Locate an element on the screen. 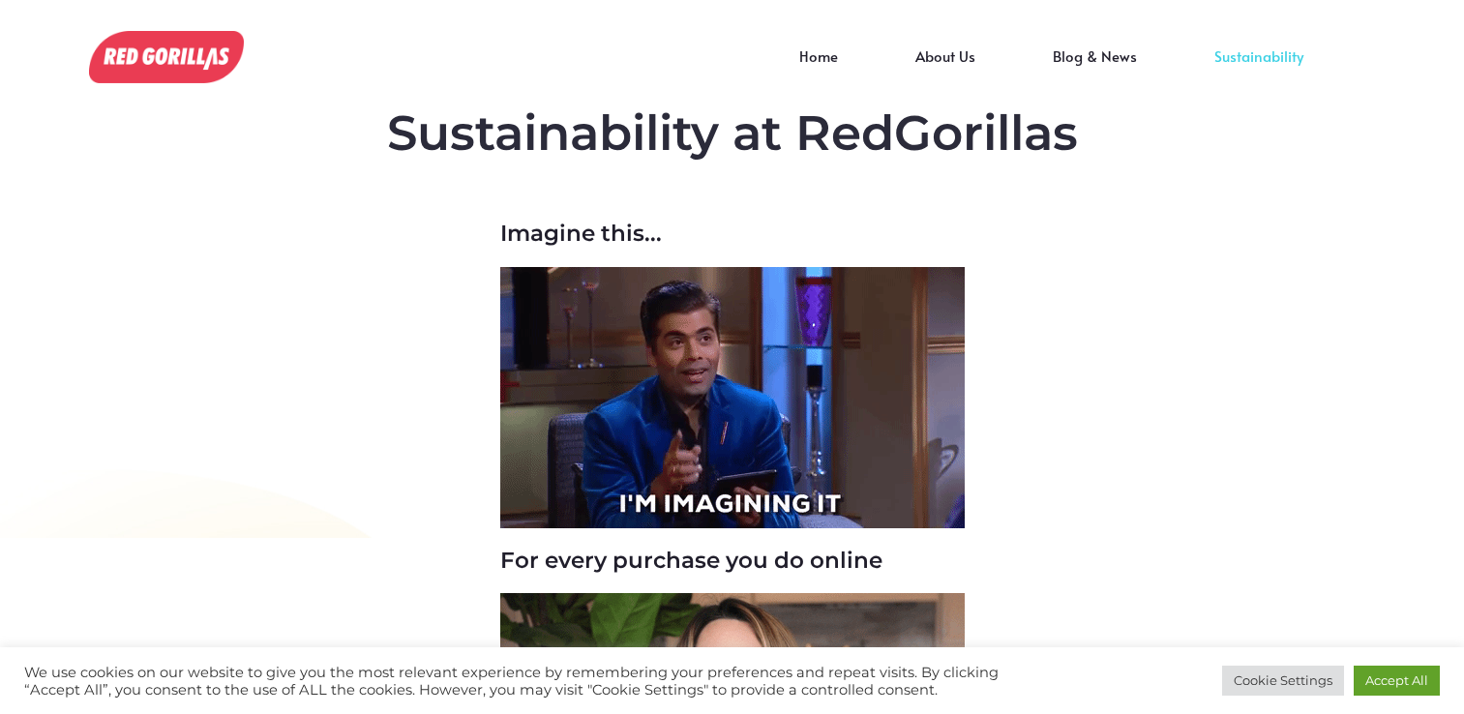 The image size is (1464, 714). div: We use cookies on our website to give you the most relevant experience by remembering your prefer... is located at coordinates (519, 681).